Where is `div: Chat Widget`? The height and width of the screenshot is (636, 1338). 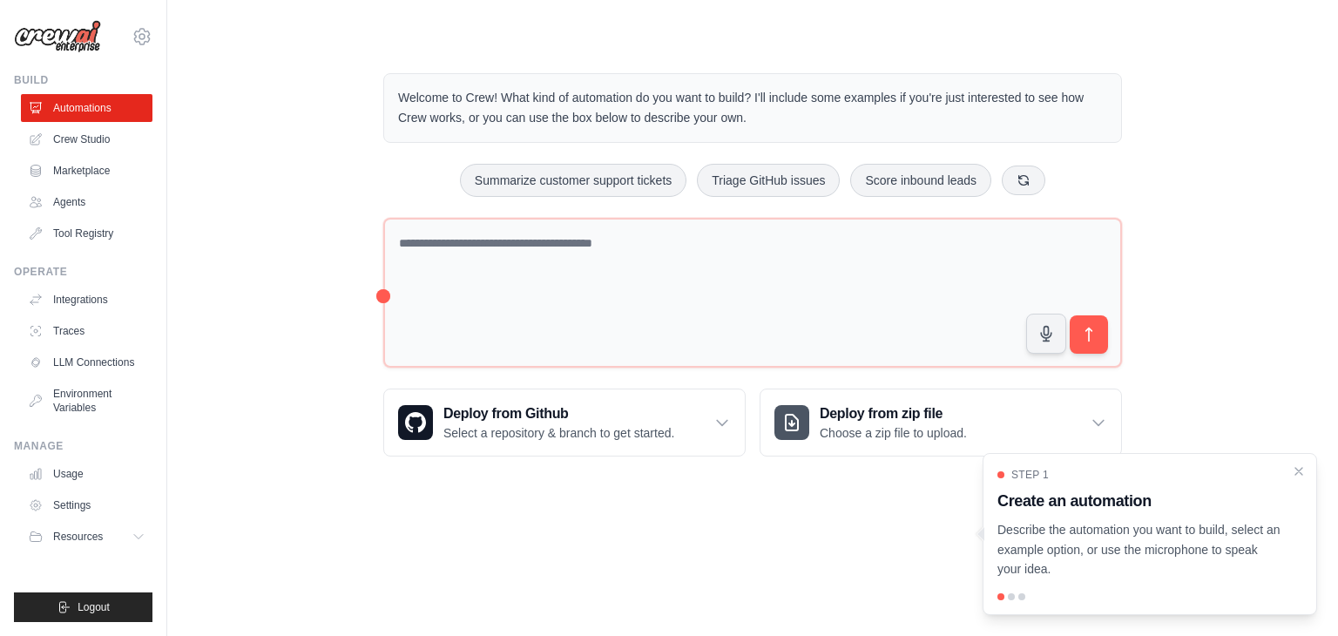 div: Chat Widget is located at coordinates (1294, 594).